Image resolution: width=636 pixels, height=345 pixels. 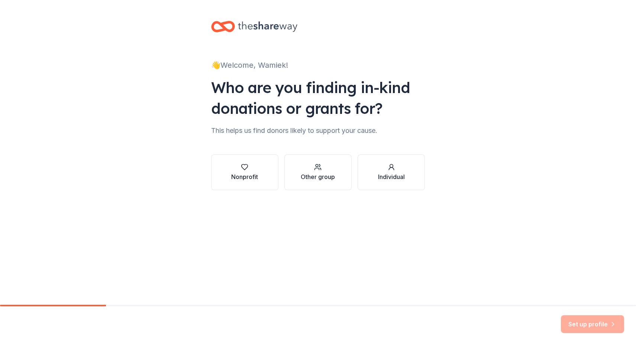 What do you see at coordinates (318, 65) in the screenshot?
I see `div: 👋 Welcome, Wamiek!` at bounding box center [318, 65].